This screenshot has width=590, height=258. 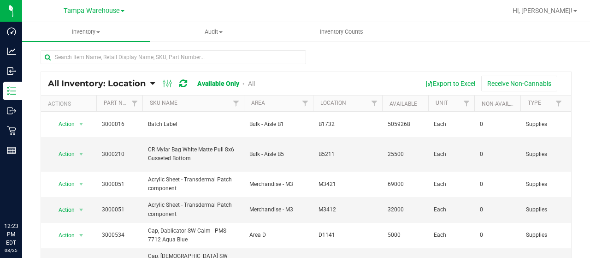 I want to click on span: B1732, so click(x=347, y=124).